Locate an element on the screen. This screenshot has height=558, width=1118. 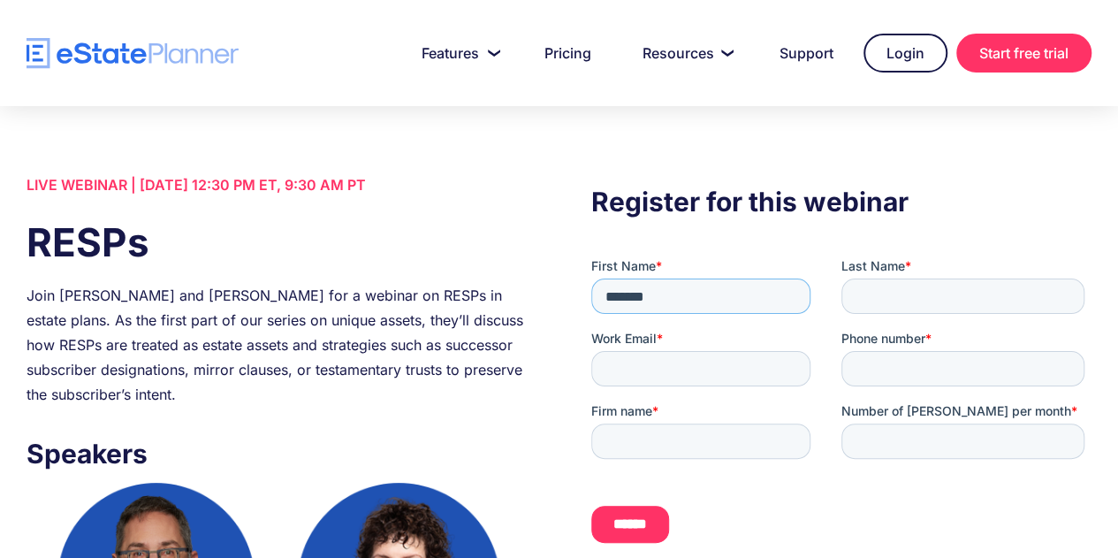
h1: RESPs is located at coordinates (277, 242).